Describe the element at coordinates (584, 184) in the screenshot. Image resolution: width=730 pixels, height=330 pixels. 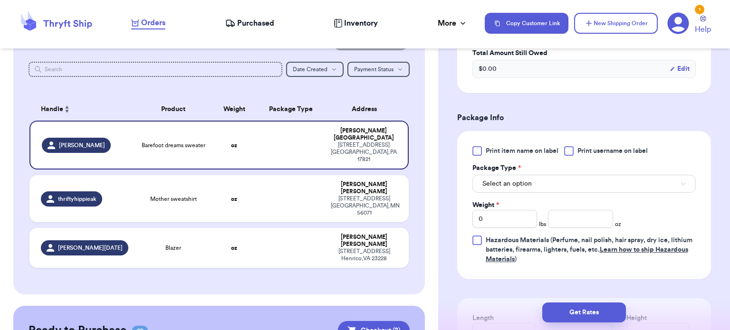
I see `button: Select an option` at that location.